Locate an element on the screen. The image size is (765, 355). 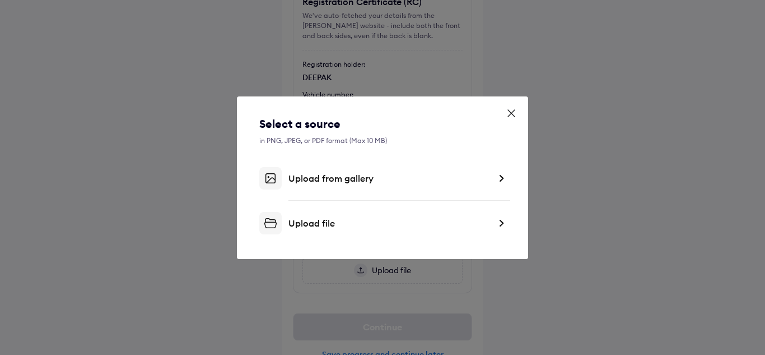
div: Upload from gallery is located at coordinates (389, 178).